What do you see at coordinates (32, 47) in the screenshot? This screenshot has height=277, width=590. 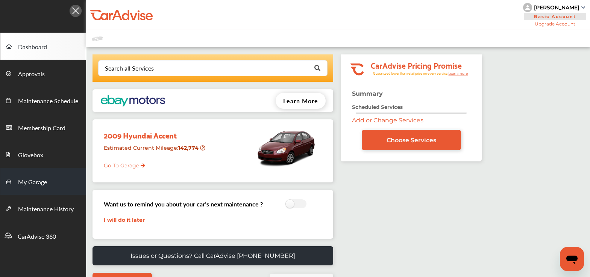 I see `span: Dashboard` at bounding box center [32, 47].